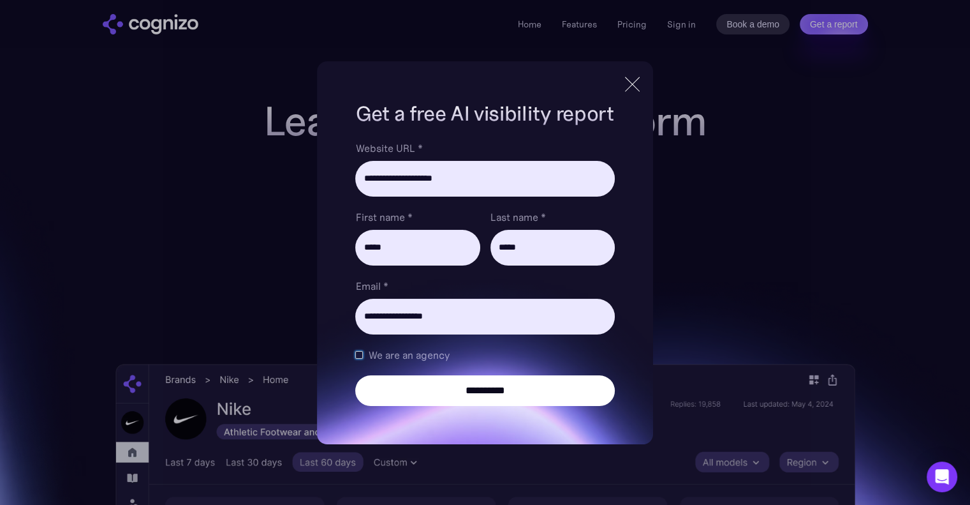 This screenshot has width=970, height=505. Describe the element at coordinates (485, 148) in the screenshot. I see `label: Website URL *` at that location.